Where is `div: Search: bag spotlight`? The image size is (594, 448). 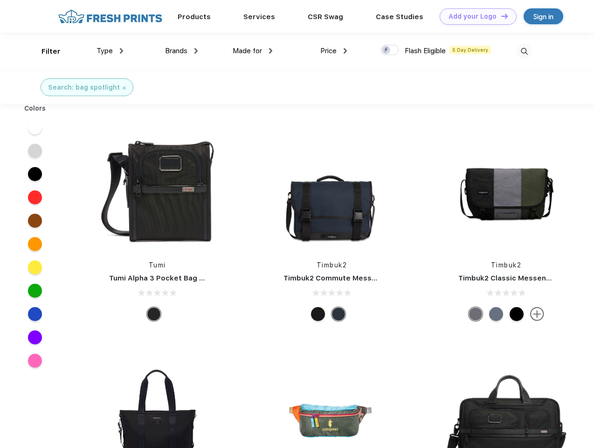
div: Search: bag spotlight is located at coordinates (84, 87).